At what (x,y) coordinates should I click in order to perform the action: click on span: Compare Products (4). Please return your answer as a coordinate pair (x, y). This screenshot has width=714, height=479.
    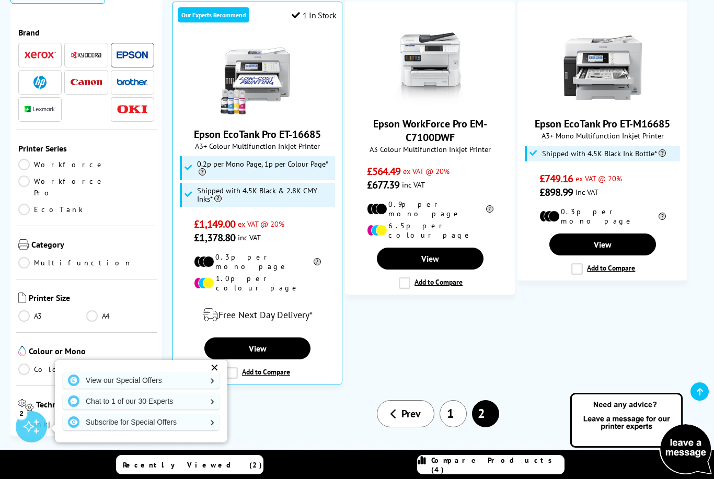
    Looking at the image, I should click on (497, 465).